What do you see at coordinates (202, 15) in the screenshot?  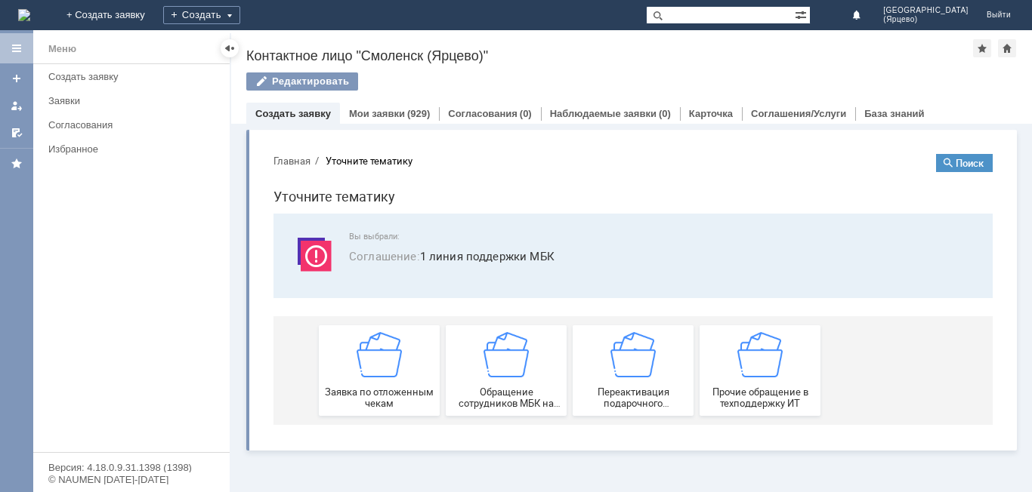 I see `div: Создать` at bounding box center [202, 15].